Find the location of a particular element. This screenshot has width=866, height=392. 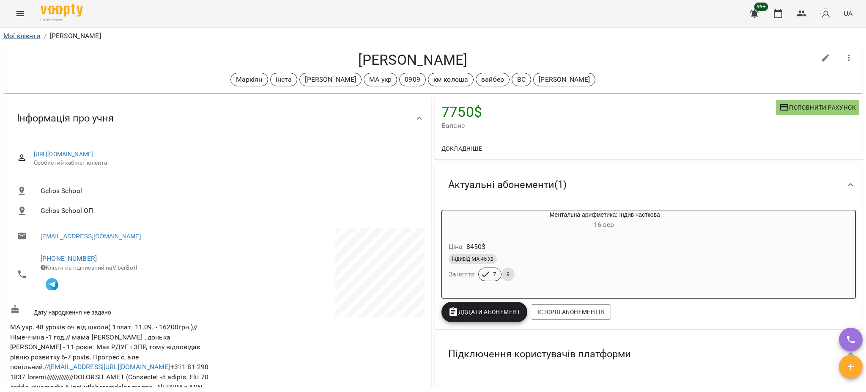

img: Telegram is located at coordinates (52, 284).